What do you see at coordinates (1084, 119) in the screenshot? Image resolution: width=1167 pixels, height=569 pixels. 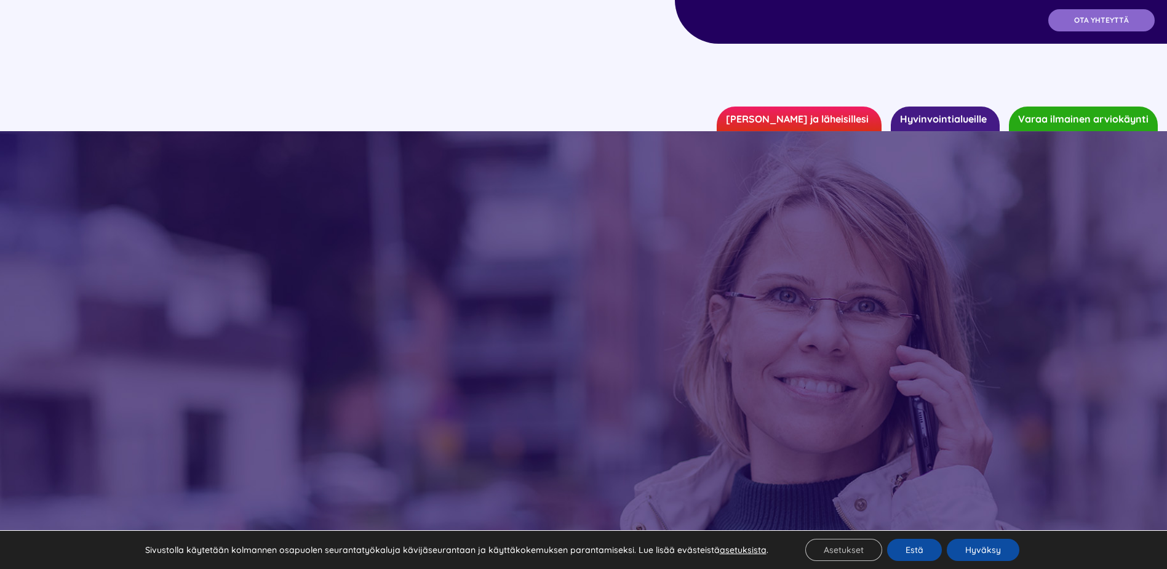 I see `a: Varaa ilmainen arviokäynti` at bounding box center [1084, 119].